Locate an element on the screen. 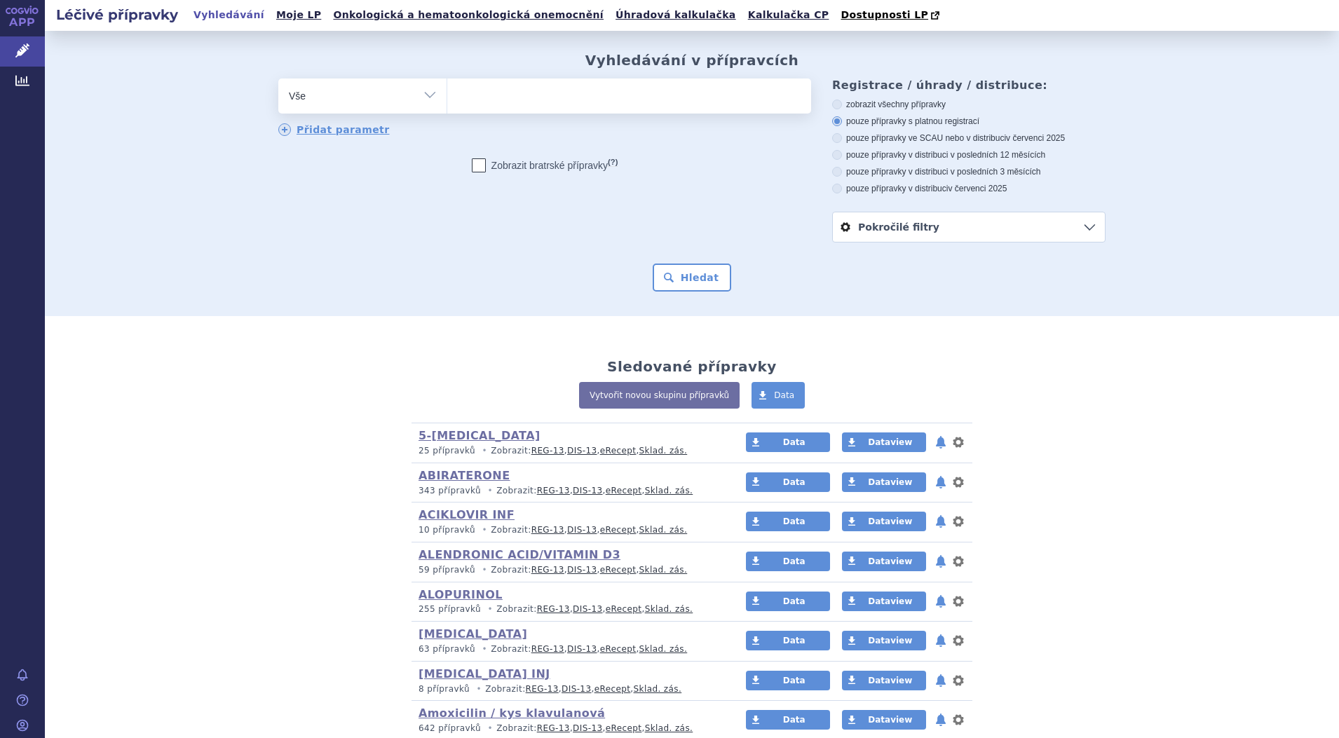 The image size is (1339, 738). h2: Léčivé přípravky is located at coordinates (117, 15).